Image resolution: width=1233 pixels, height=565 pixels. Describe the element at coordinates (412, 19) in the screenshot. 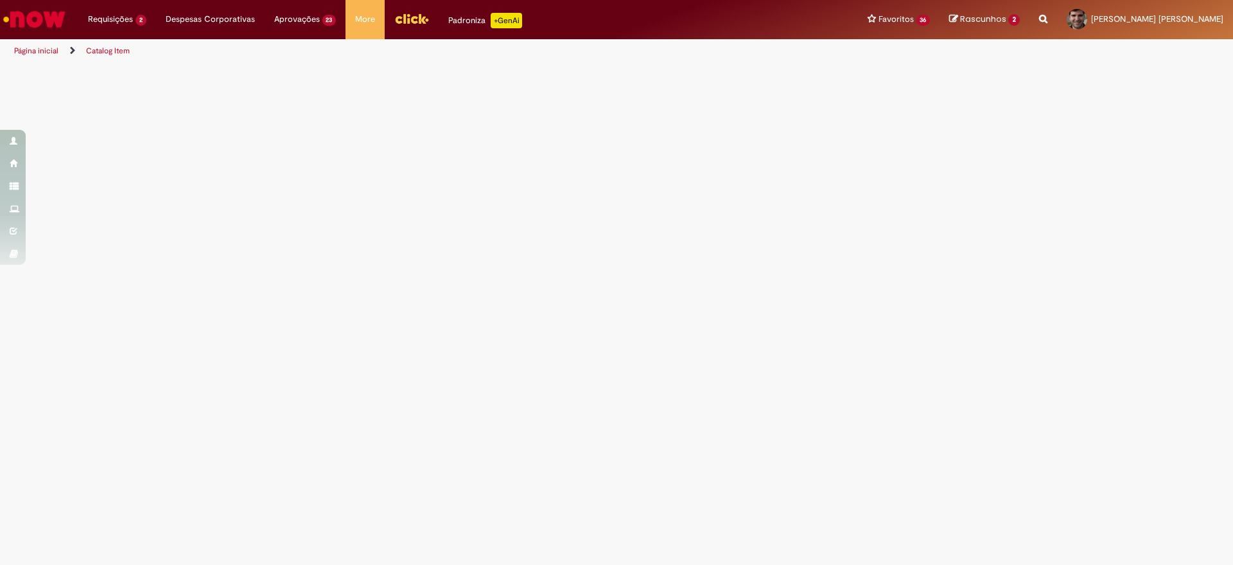

I see `img: click_logo_yellow_360x200.png` at that location.